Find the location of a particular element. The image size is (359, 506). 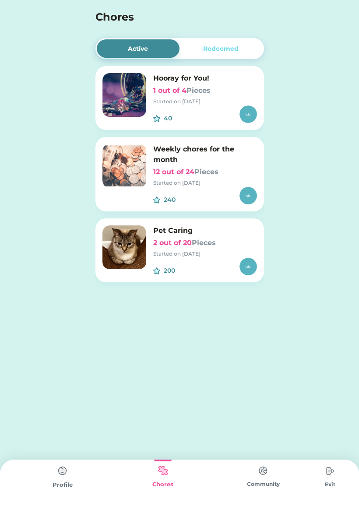

div: 240 is located at coordinates (180, 200).